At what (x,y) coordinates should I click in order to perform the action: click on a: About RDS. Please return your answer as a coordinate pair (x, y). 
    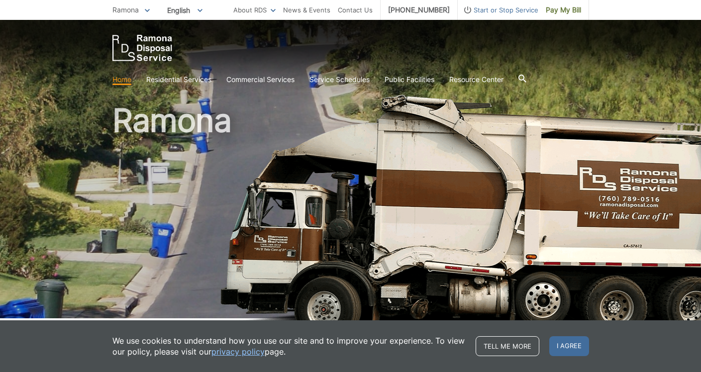
    Looking at the image, I should click on (254, 10).